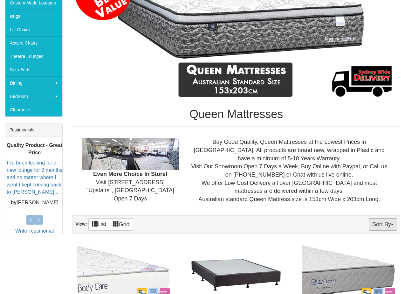 The width and height of the screenshot is (405, 294). Describe the element at coordinates (34, 130) in the screenshot. I see `div: Testimonials` at that location.